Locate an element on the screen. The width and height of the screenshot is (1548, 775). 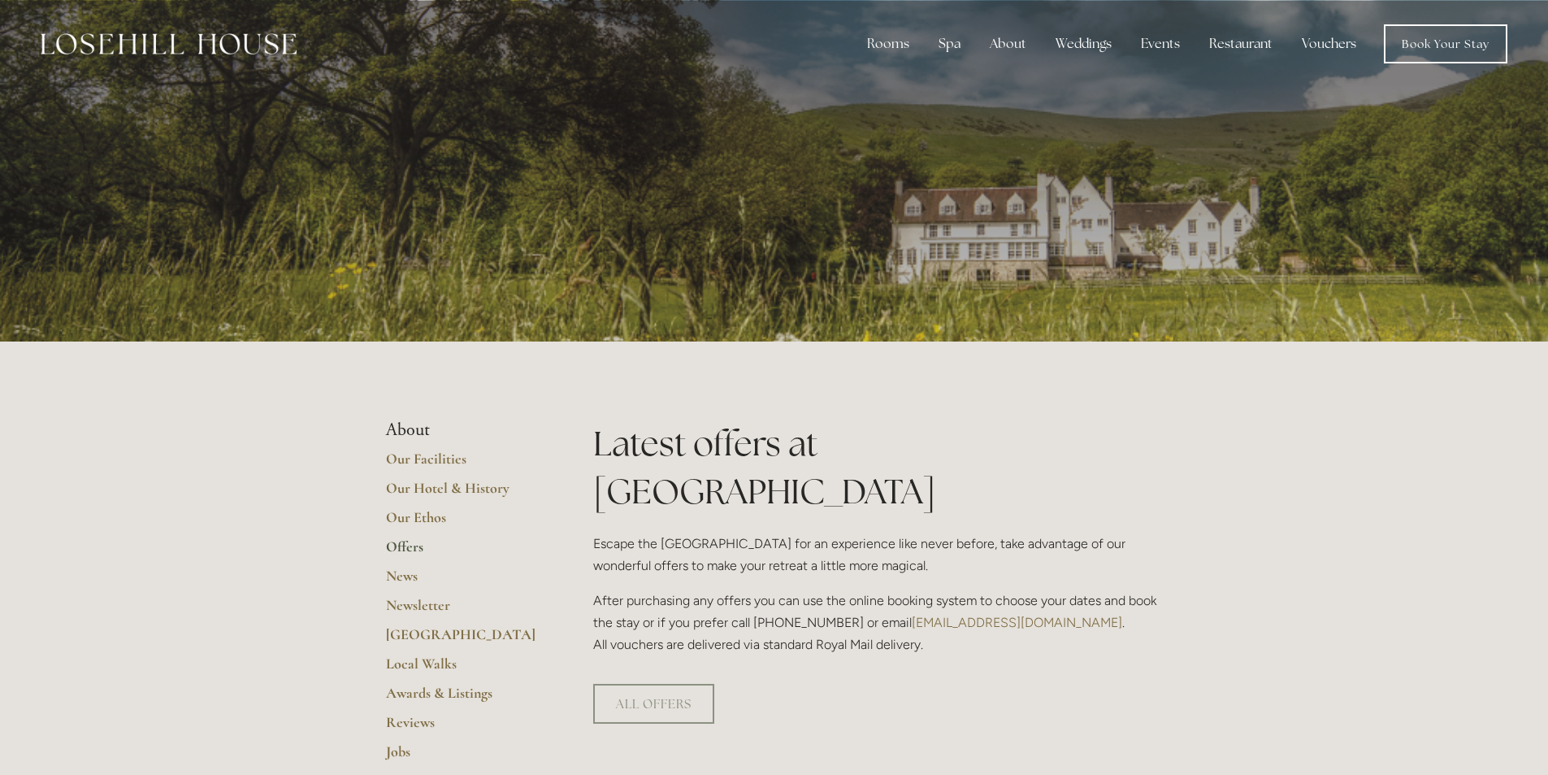
p: After purchasing any offers you can use the online booking system to choose your dates and book t... is located at coordinates (878, 623).